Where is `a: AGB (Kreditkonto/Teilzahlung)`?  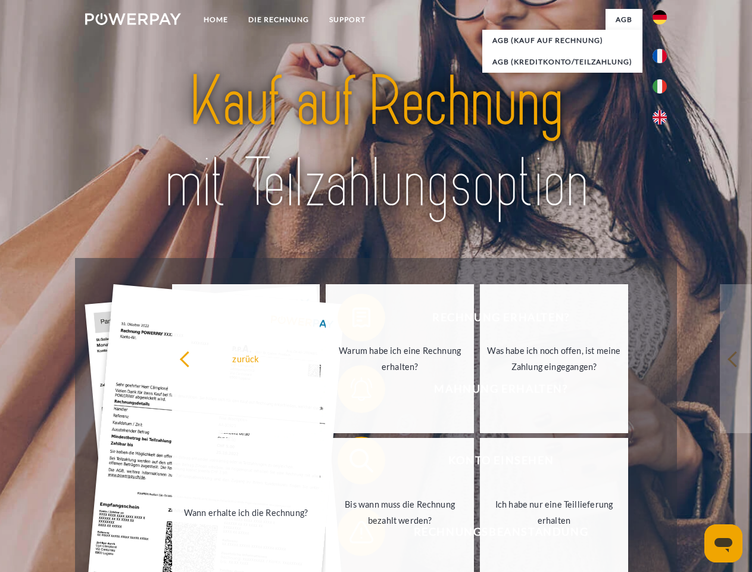
a: AGB (Kreditkonto/Teilzahlung) is located at coordinates (562, 62).